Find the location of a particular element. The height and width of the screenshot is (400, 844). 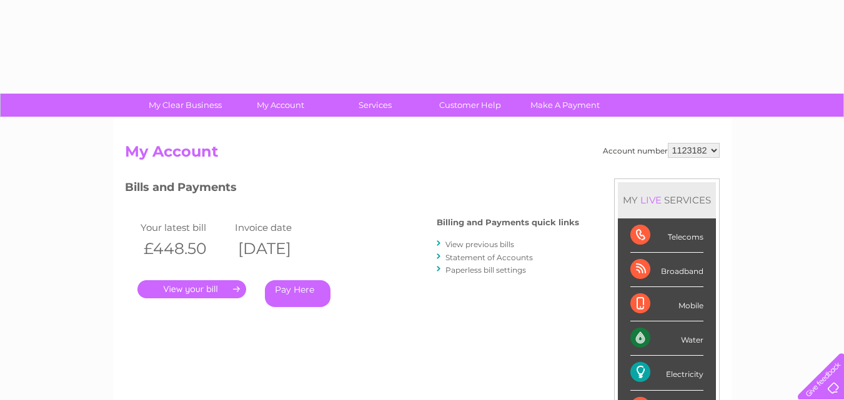

h3: Bills and Payments is located at coordinates (352, 189).